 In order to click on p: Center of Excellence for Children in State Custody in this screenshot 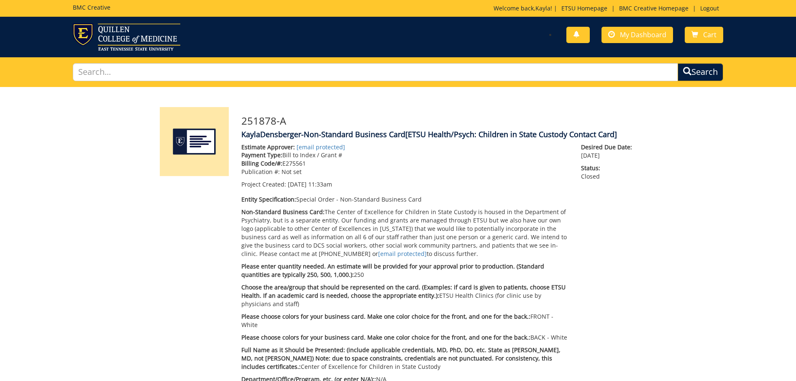, I will do `click(405, 358)`.